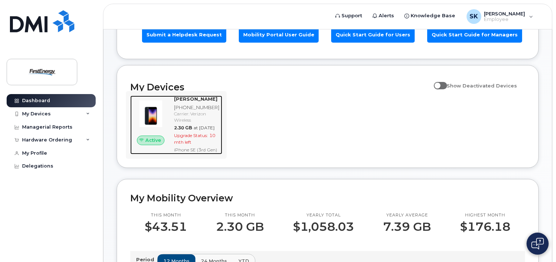  I want to click on a: Submit a Helpdesk Request, so click(184, 35).